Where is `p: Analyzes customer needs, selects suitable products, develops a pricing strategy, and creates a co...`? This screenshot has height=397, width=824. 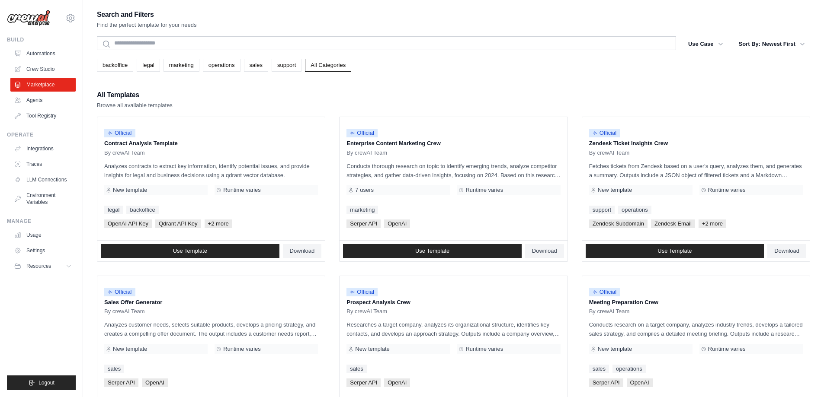 p: Analyzes customer needs, selects suitable products, develops a pricing strategy, and creates a co... is located at coordinates (211, 329).